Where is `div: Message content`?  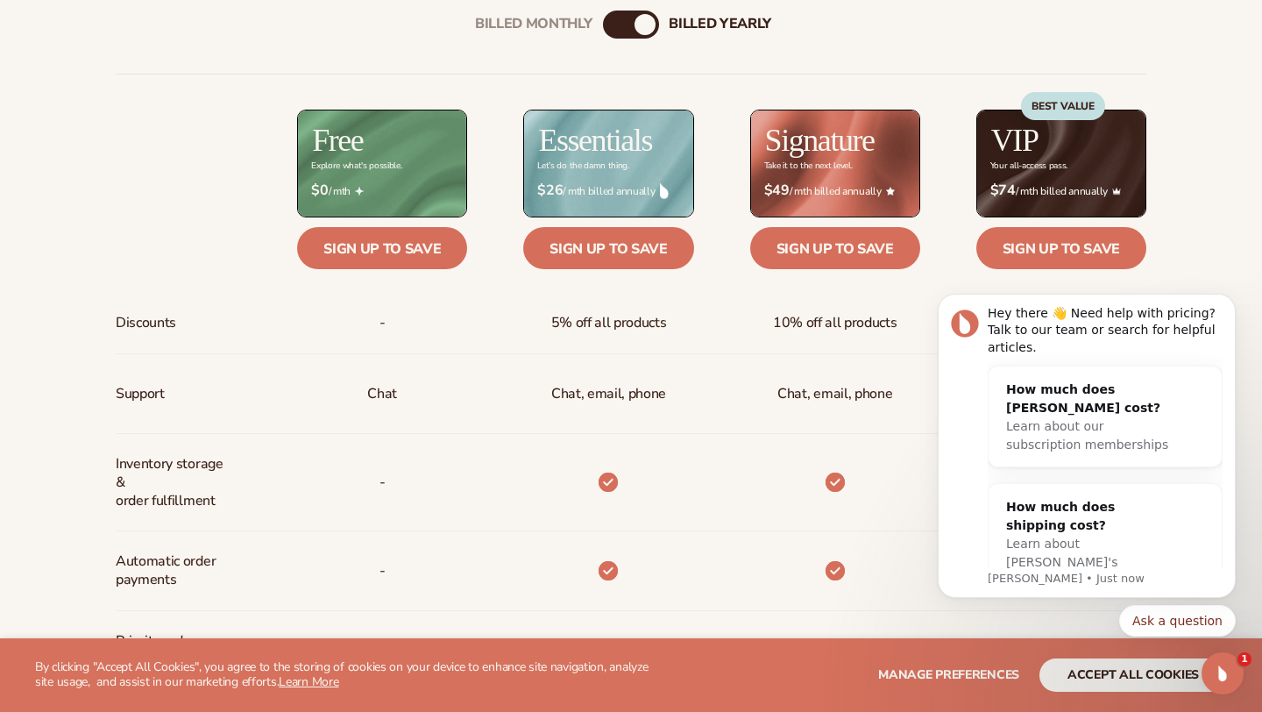
div: Message content is located at coordinates (194, 200).